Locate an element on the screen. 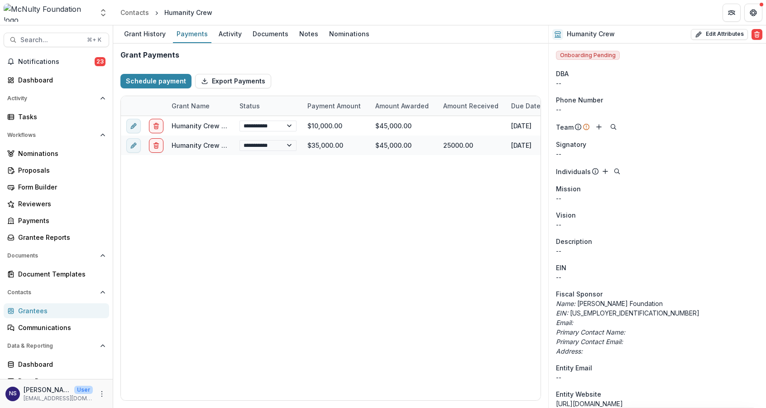 The width and height of the screenshot is (766, 408). span: Contacts is located at coordinates (52, 292).